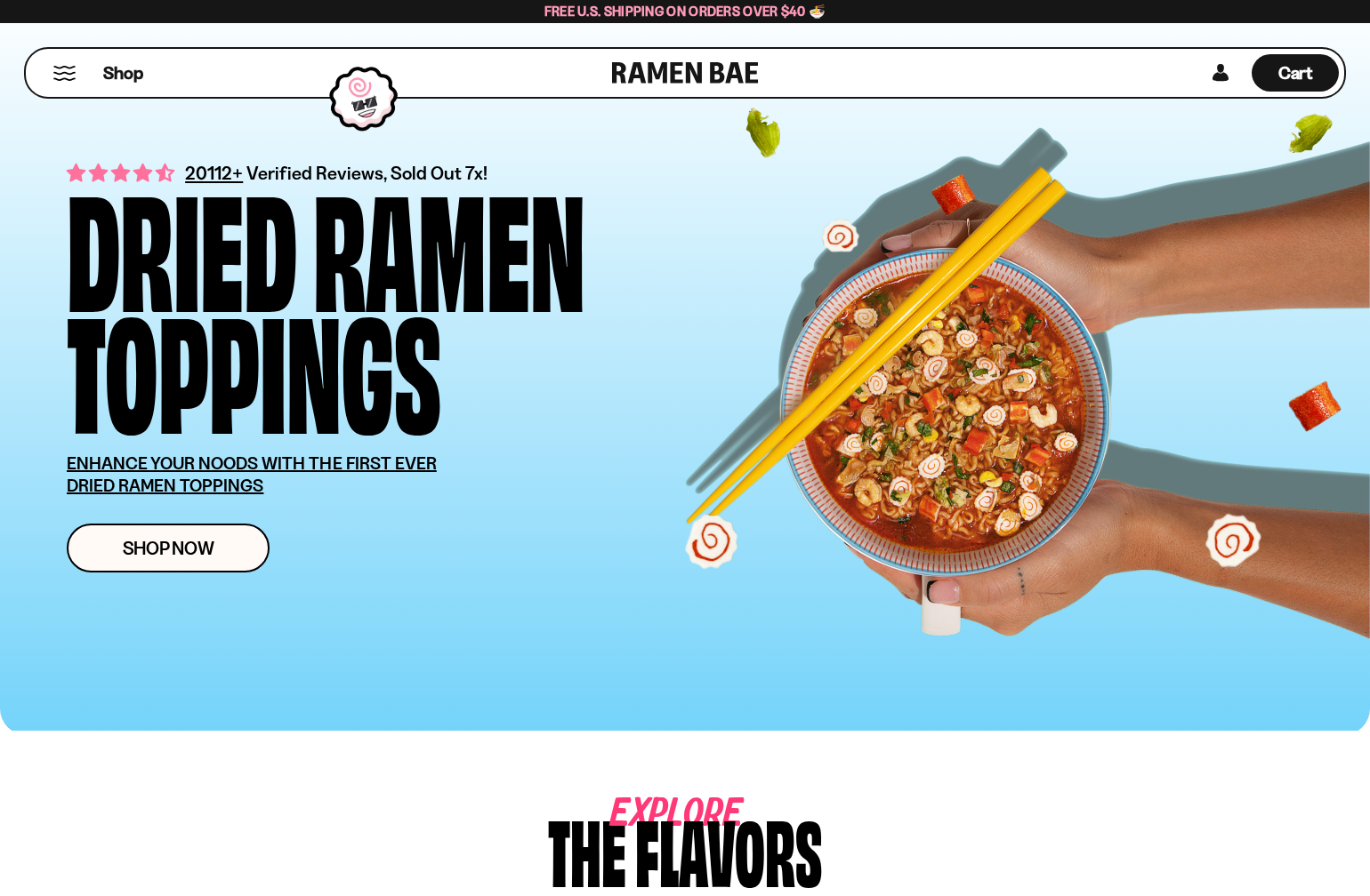  I want to click on span: Free U.S. Shipping on Orders over $40 🍜, so click(685, 11).